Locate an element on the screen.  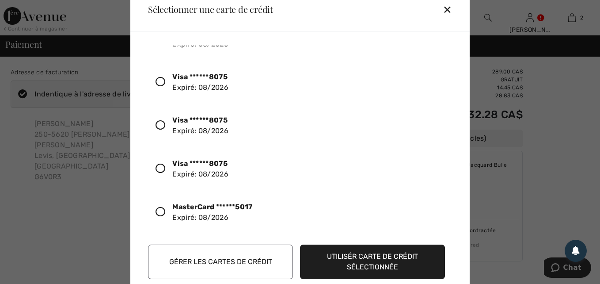
span: Chat is located at coordinates (28, 10).